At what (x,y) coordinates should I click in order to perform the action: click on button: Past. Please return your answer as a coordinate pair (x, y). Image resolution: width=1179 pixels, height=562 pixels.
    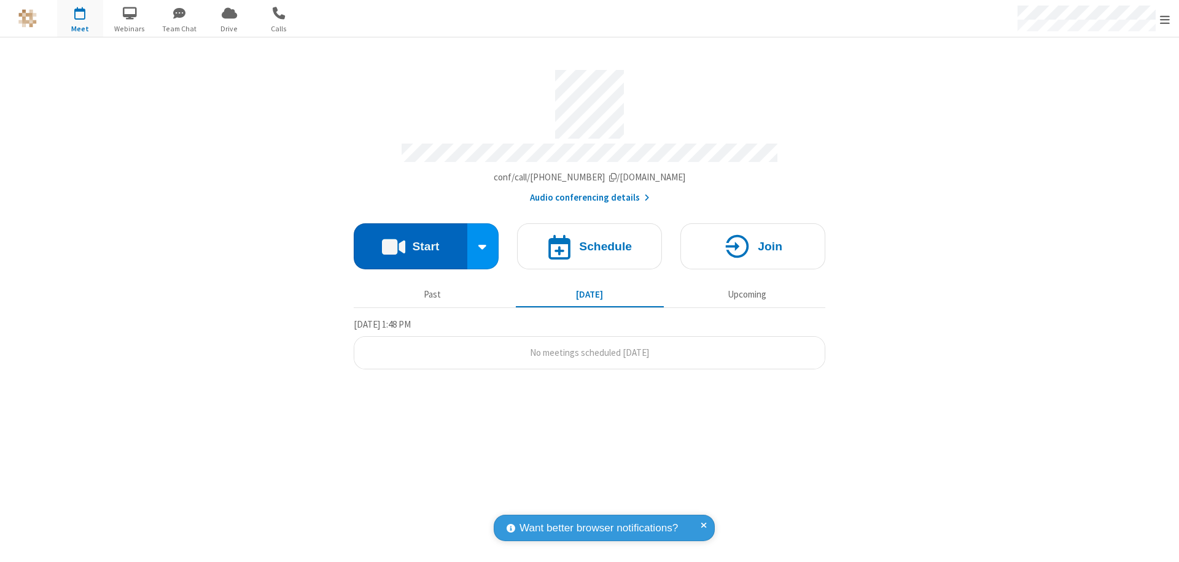
    Looking at the image, I should click on (432, 295).